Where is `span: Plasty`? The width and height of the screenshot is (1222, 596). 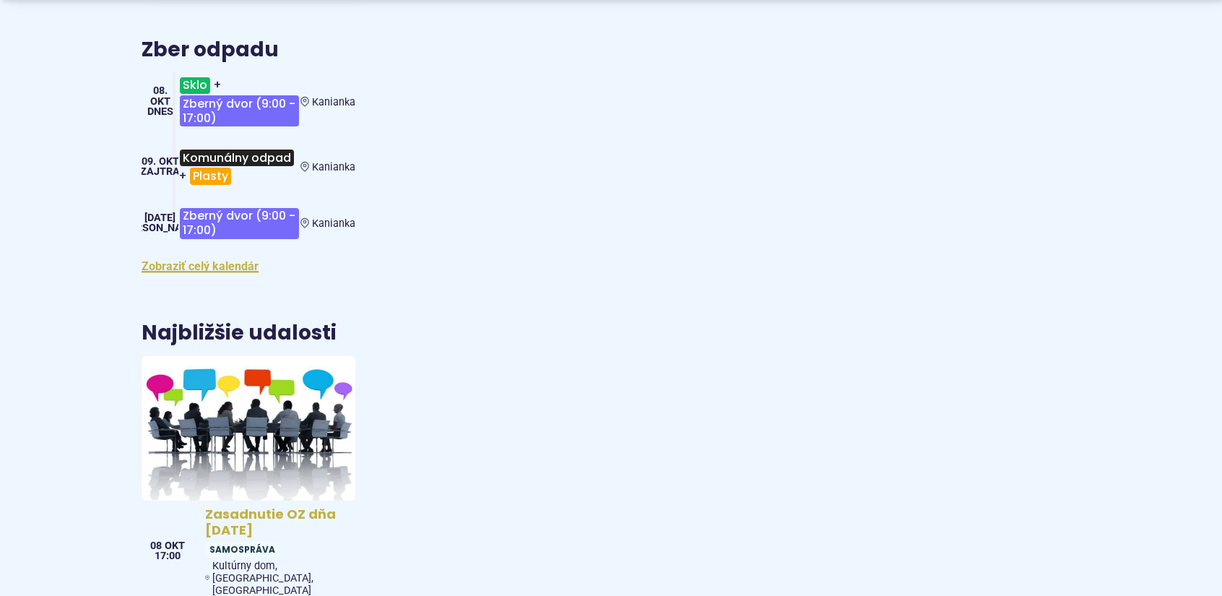
span: Plasty is located at coordinates (210, 176).